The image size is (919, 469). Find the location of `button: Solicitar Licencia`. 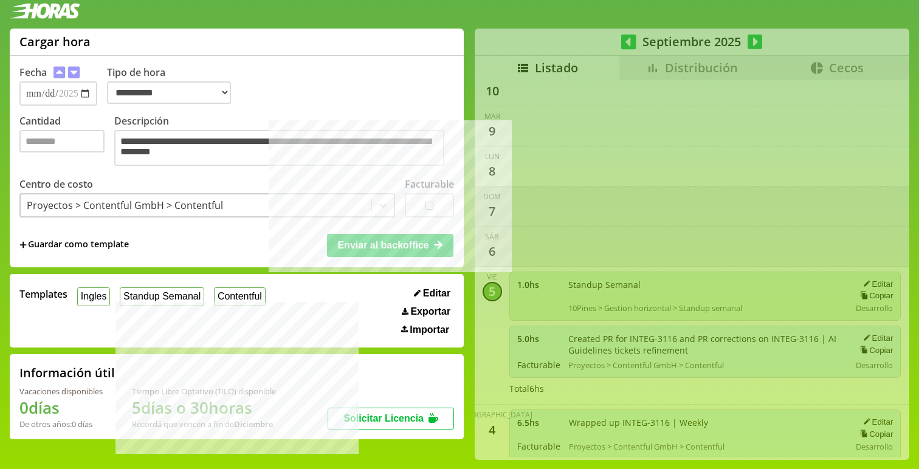

button: Solicitar Licencia is located at coordinates (391, 419).